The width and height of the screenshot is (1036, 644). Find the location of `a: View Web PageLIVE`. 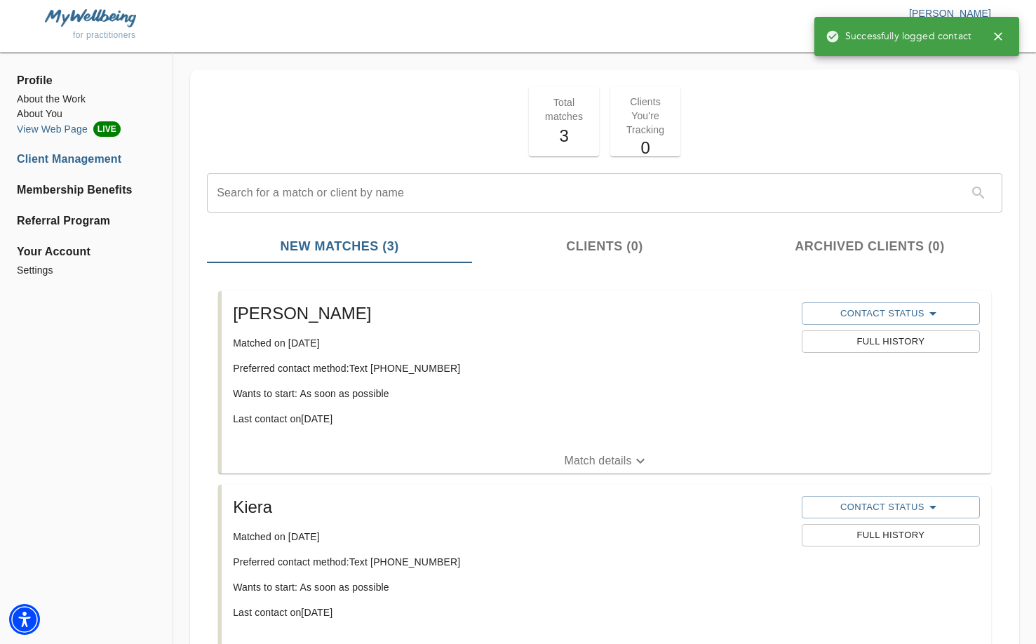

a: View Web PageLIVE is located at coordinates (86, 129).